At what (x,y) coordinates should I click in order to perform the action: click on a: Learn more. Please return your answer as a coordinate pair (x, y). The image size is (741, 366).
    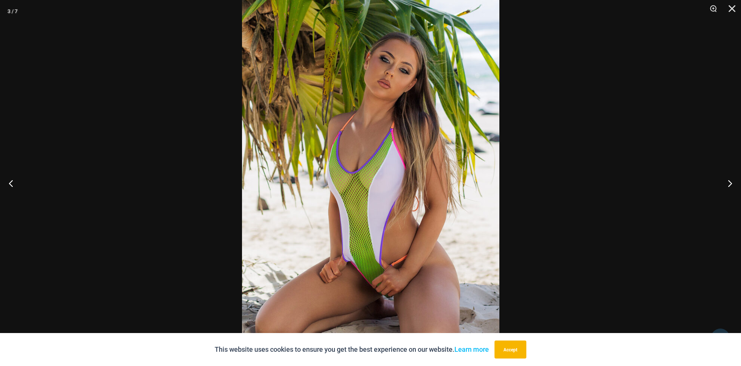
    Looking at the image, I should click on (472, 349).